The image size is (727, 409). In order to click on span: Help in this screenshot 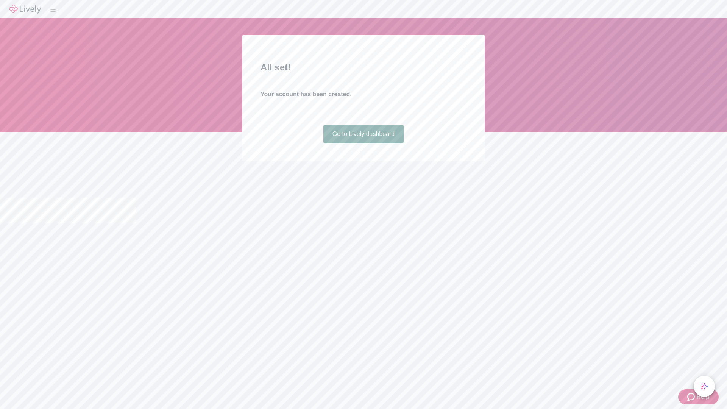, I will do `click(703, 397)`.